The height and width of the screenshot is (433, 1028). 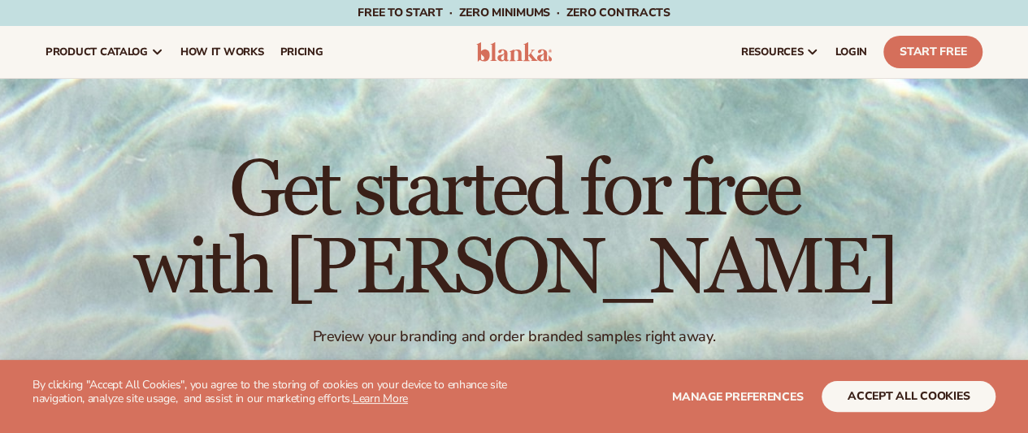 I want to click on span: product catalog, so click(x=97, y=52).